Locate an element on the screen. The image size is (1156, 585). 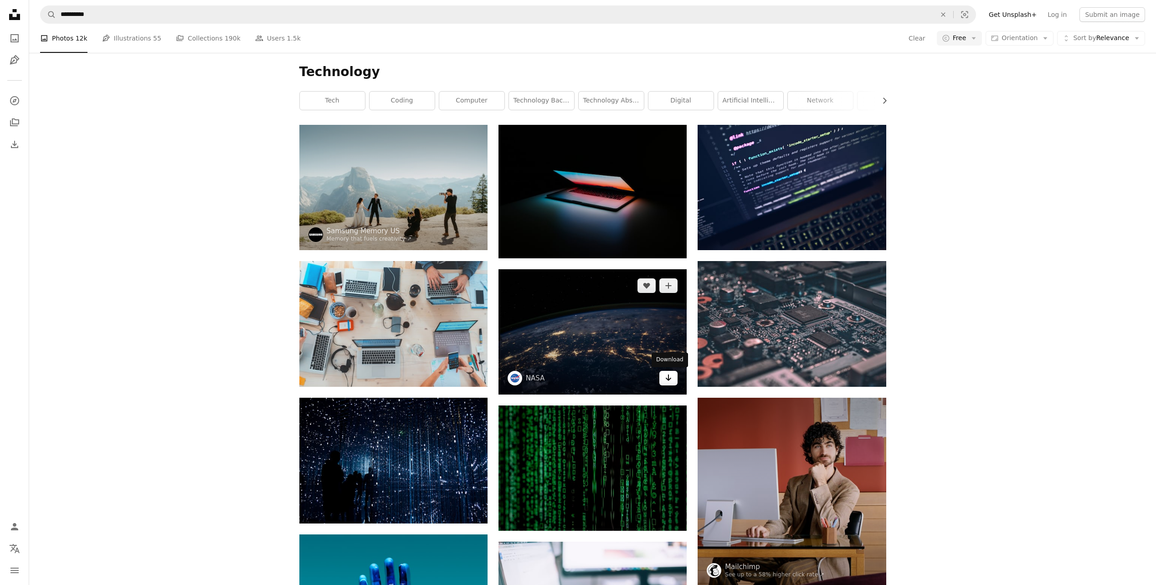
button: Menu is located at coordinates (15, 571).